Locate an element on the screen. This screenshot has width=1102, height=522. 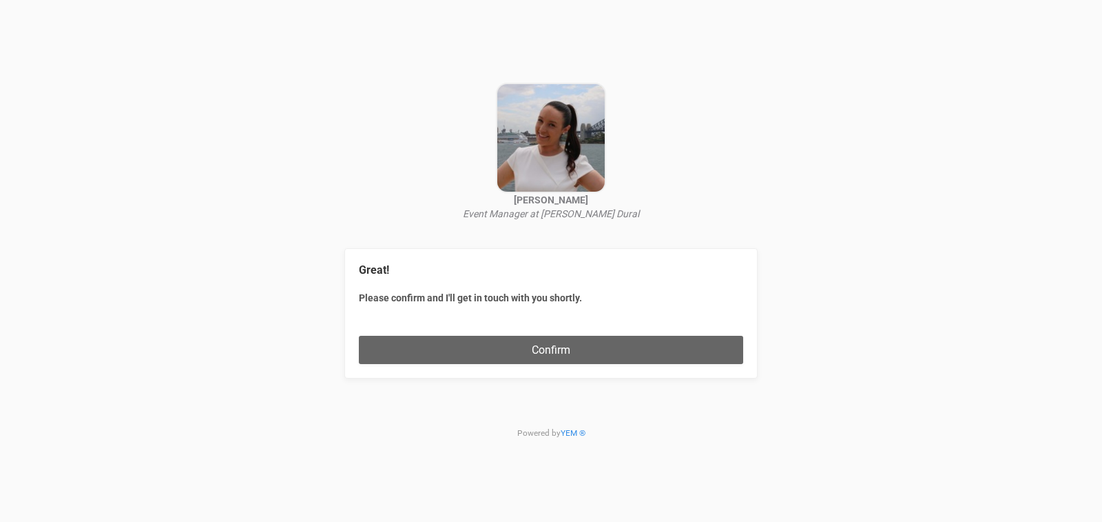
p: Powered by is located at coordinates (551, 427).